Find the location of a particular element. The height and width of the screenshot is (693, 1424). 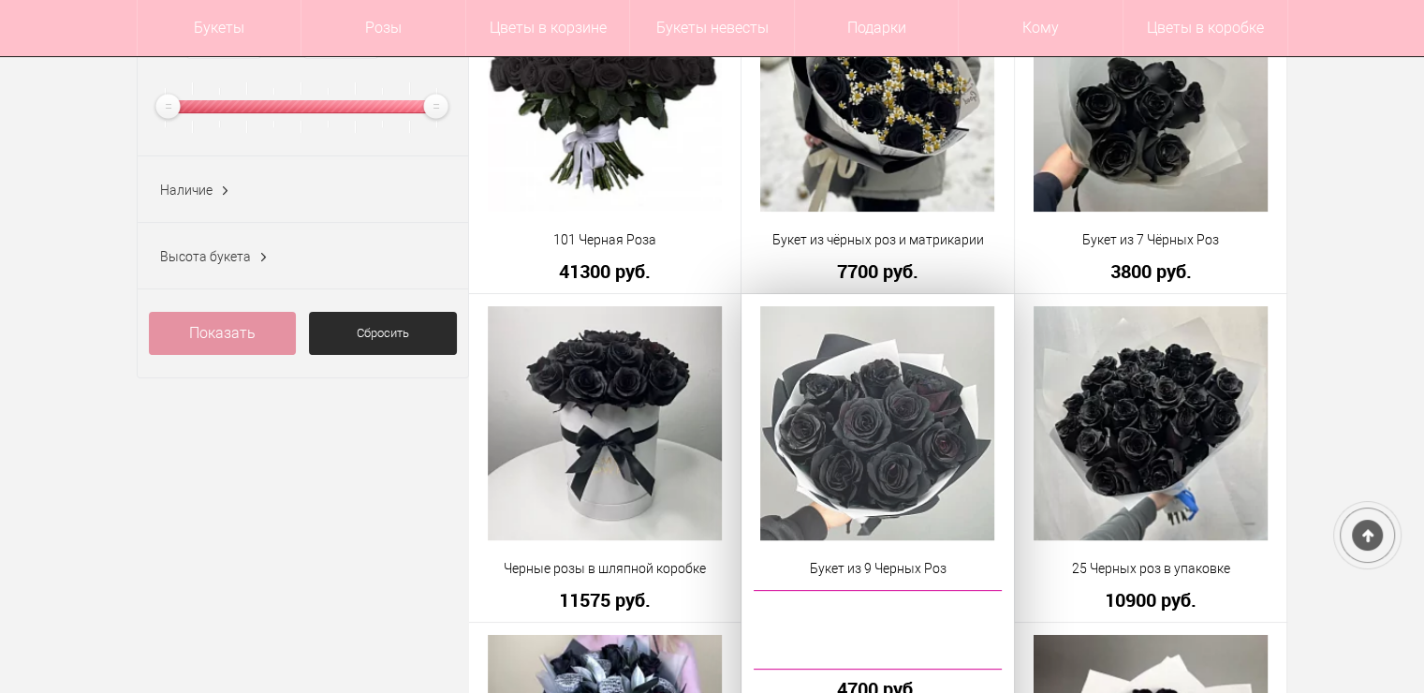

a: Букет из 7 Чёрных Роз is located at coordinates (1150, 240).